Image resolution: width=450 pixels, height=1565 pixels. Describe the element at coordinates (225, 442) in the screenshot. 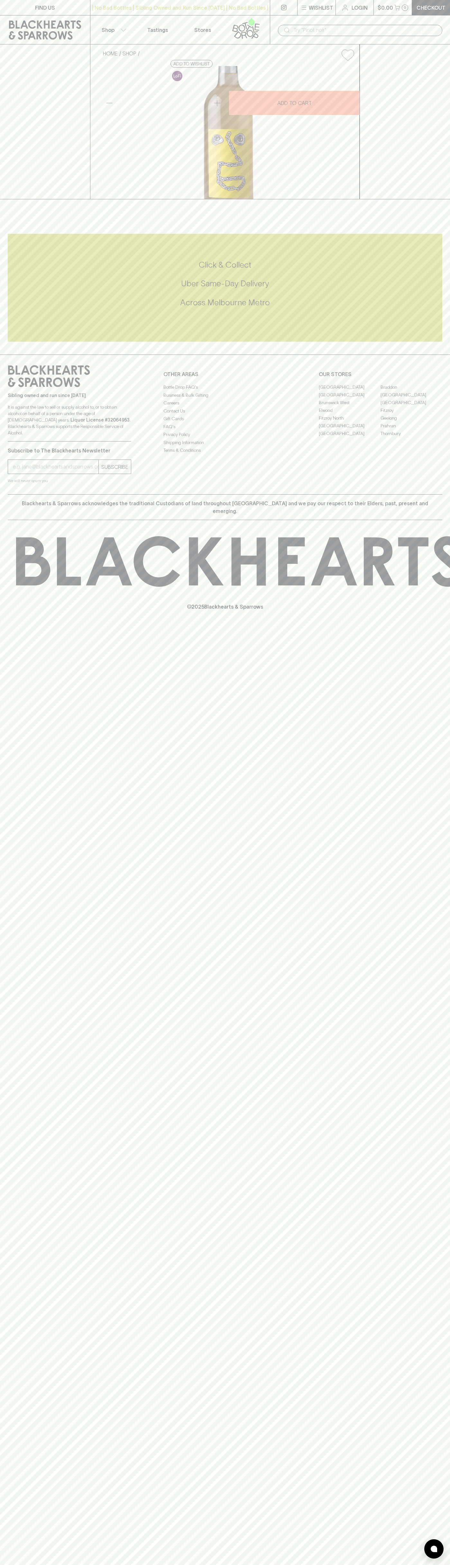

I see `a: Shipping Information` at that location.